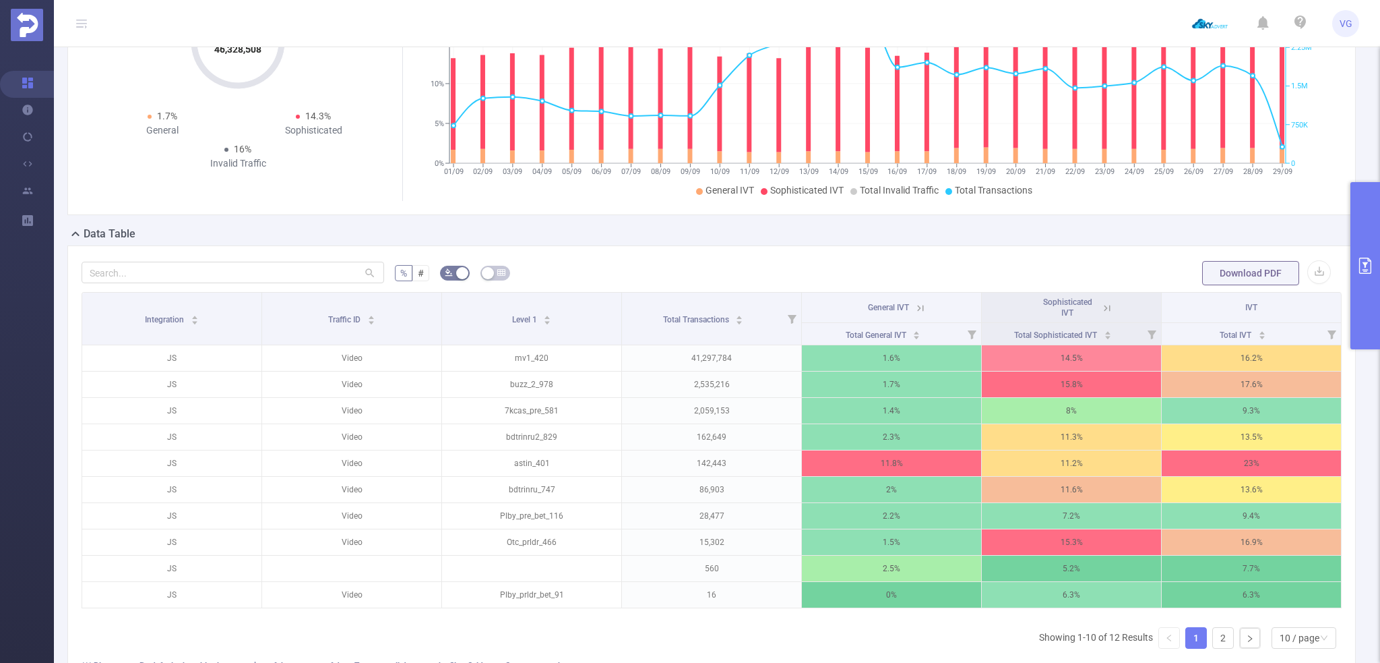 The height and width of the screenshot is (663, 1380). Describe the element at coordinates (345, 319) in the screenshot. I see `span: Traffic ID` at that location.